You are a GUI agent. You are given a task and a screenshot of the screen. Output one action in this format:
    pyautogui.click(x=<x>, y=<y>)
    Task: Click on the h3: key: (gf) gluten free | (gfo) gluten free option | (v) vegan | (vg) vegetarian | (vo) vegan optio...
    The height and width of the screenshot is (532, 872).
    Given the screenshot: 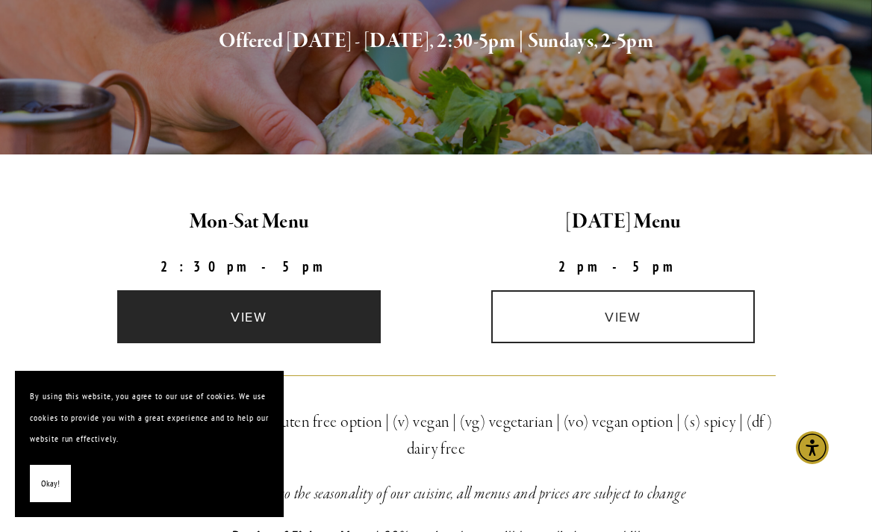 What is the action you would take?
    pyautogui.click(x=436, y=436)
    